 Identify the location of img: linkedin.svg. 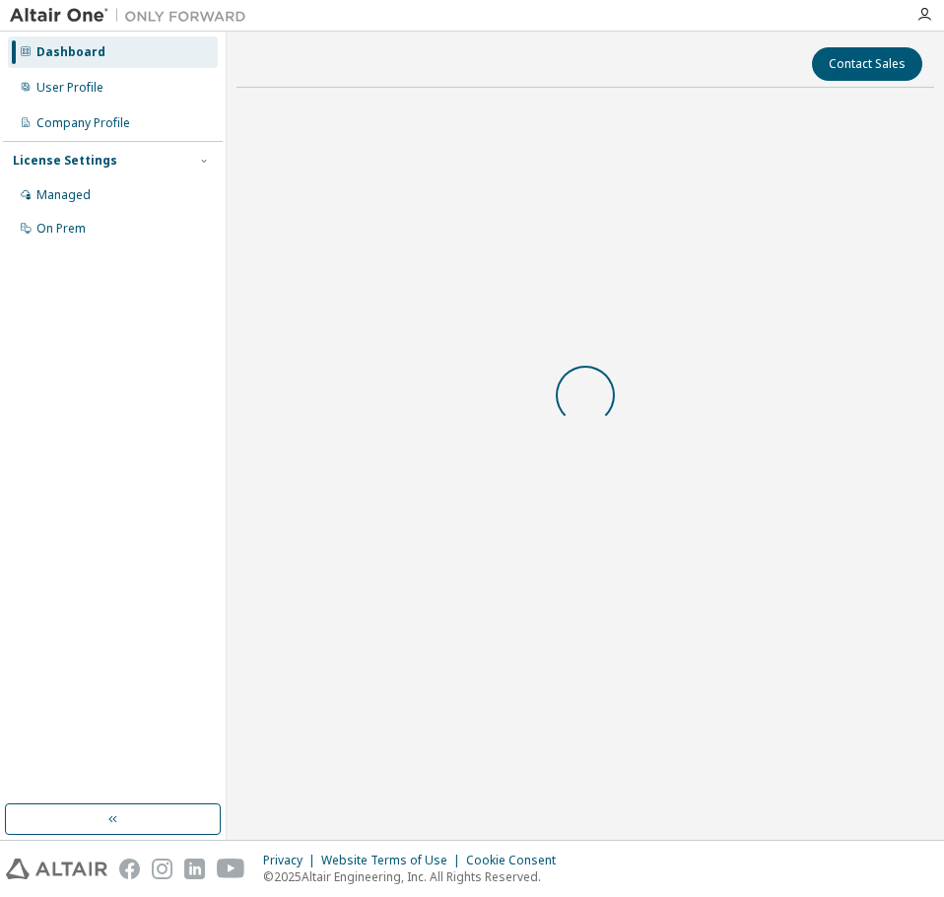
(194, 868).